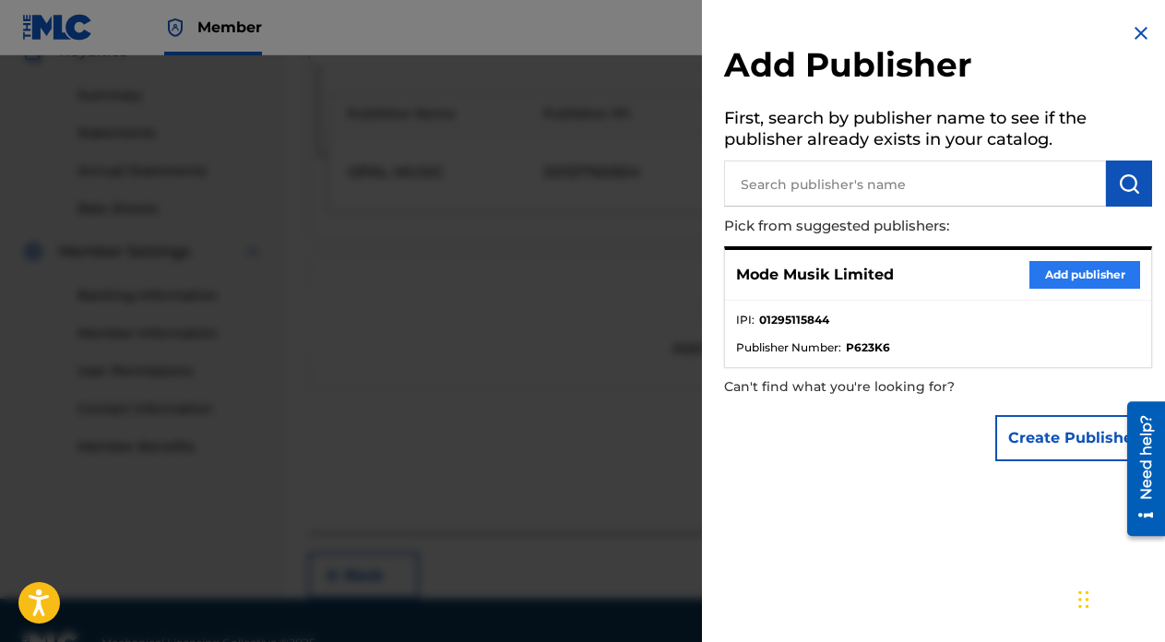 This screenshot has width=1165, height=642. Describe the element at coordinates (175, 28) in the screenshot. I see `img: Top Rightsholder` at that location.